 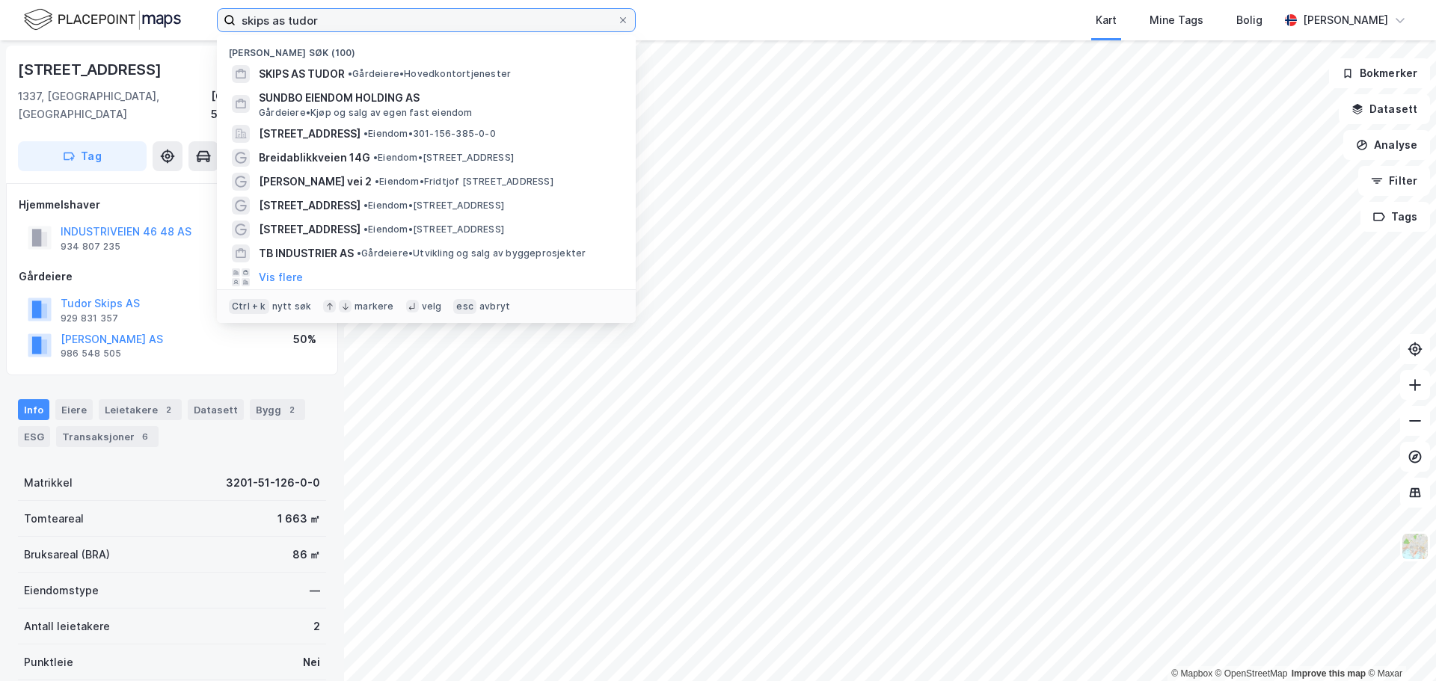 What do you see at coordinates (1395, 217) in the screenshot?
I see `button: Tags` at bounding box center [1395, 217].